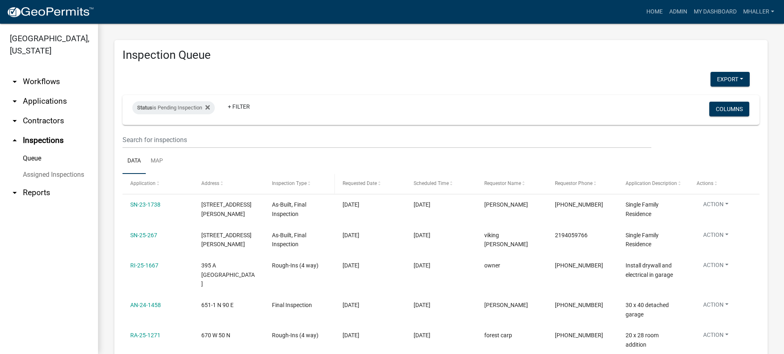 This screenshot has width=784, height=354. Describe the element at coordinates (431, 183) in the screenshot. I see `span: Scheduled Time` at that location.